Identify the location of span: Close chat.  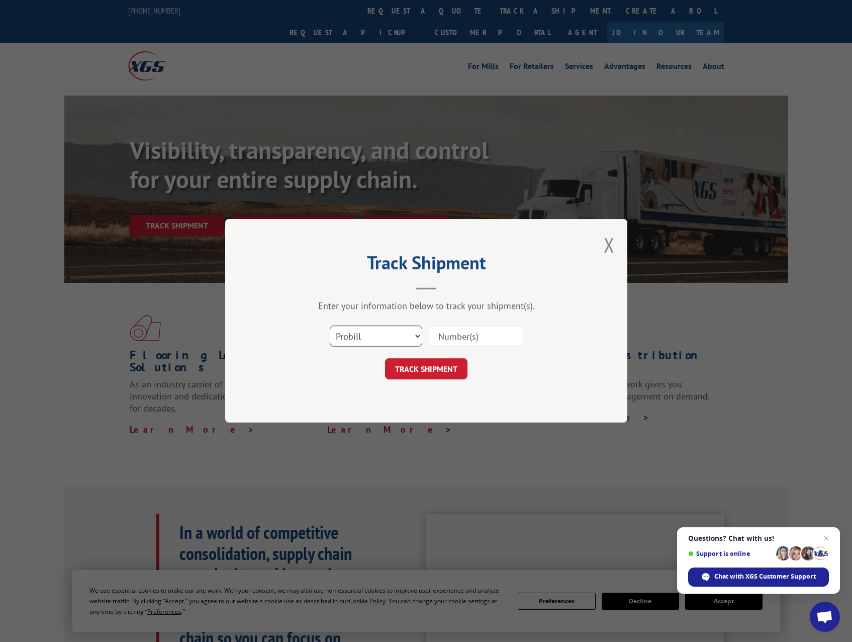
(827, 538).